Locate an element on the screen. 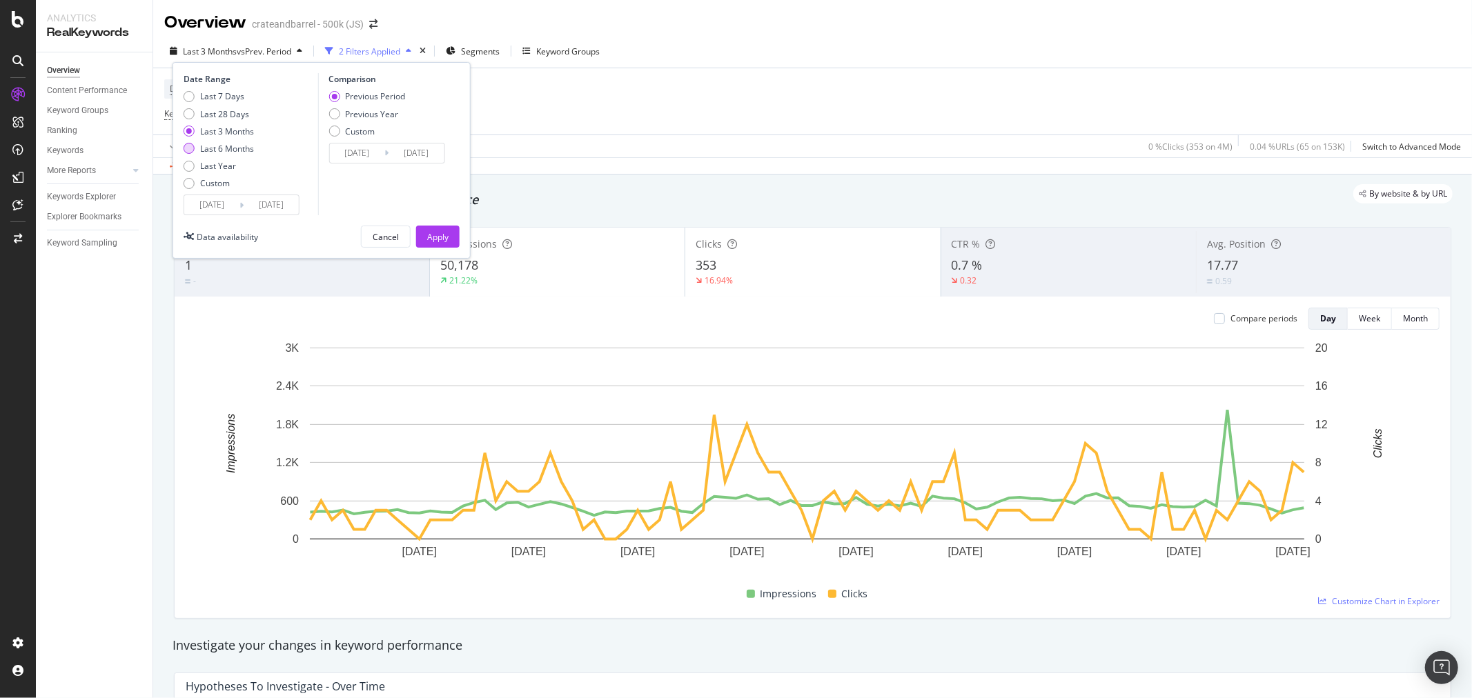 The image size is (1472, 698). text: 16 is located at coordinates (1321, 386).